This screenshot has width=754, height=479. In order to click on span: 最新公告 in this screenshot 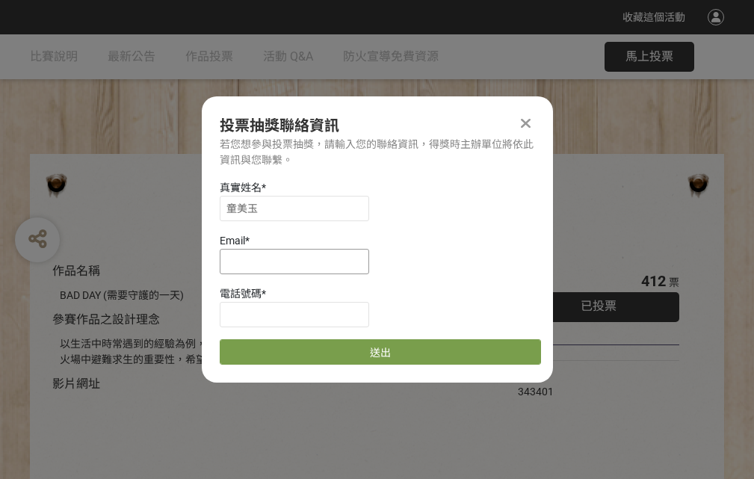, I will do `click(132, 56)`.